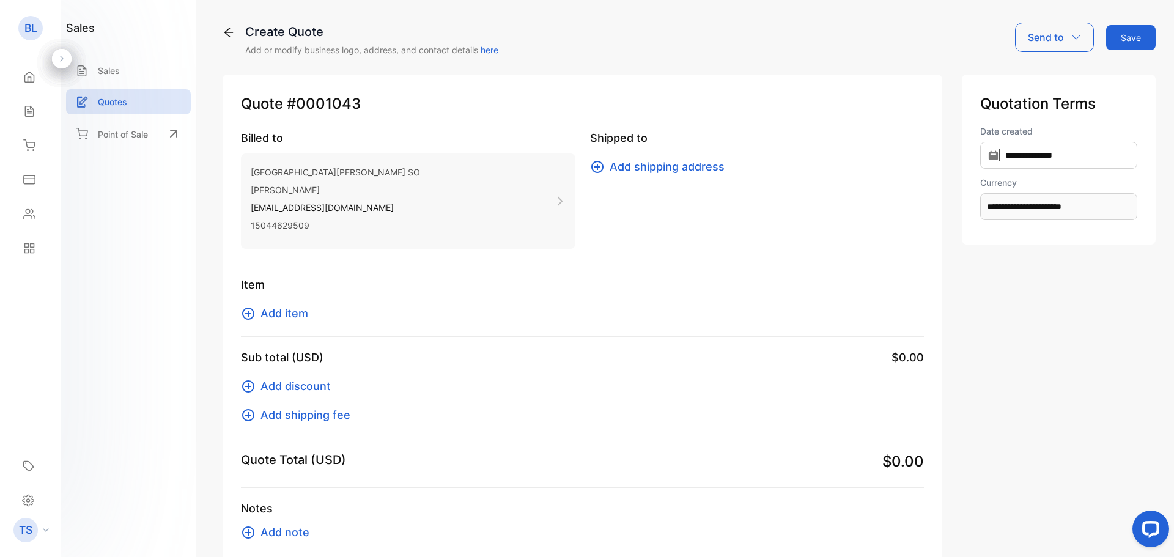 This screenshot has height=557, width=1174. Describe the element at coordinates (295, 386) in the screenshot. I see `span: Add discount` at that location.